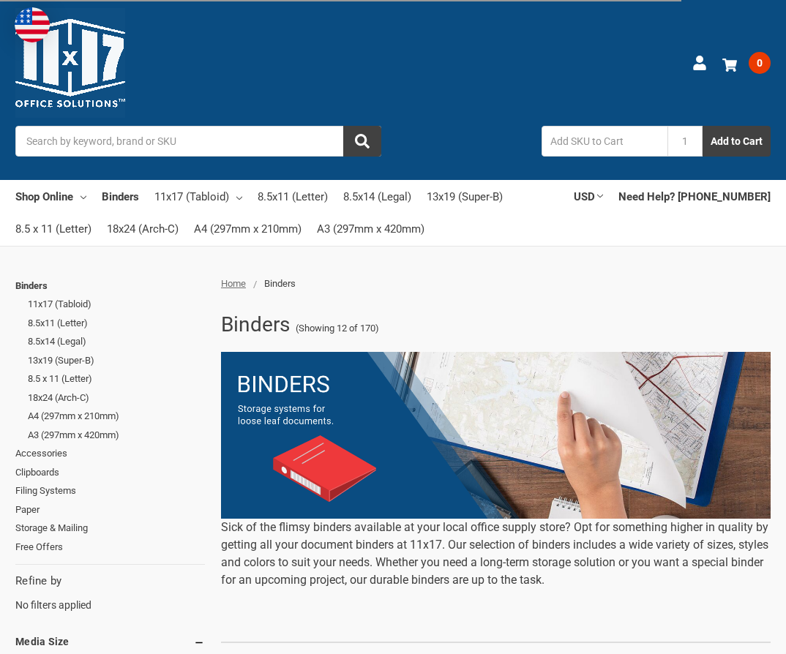 This screenshot has height=654, width=786. Describe the element at coordinates (279, 283) in the screenshot. I see `span: Binders` at that location.